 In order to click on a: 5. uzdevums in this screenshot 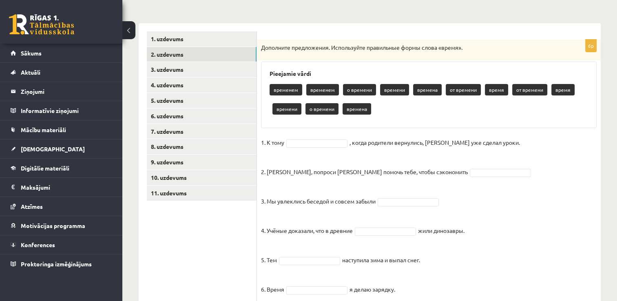, I will do `click(202, 100)`.